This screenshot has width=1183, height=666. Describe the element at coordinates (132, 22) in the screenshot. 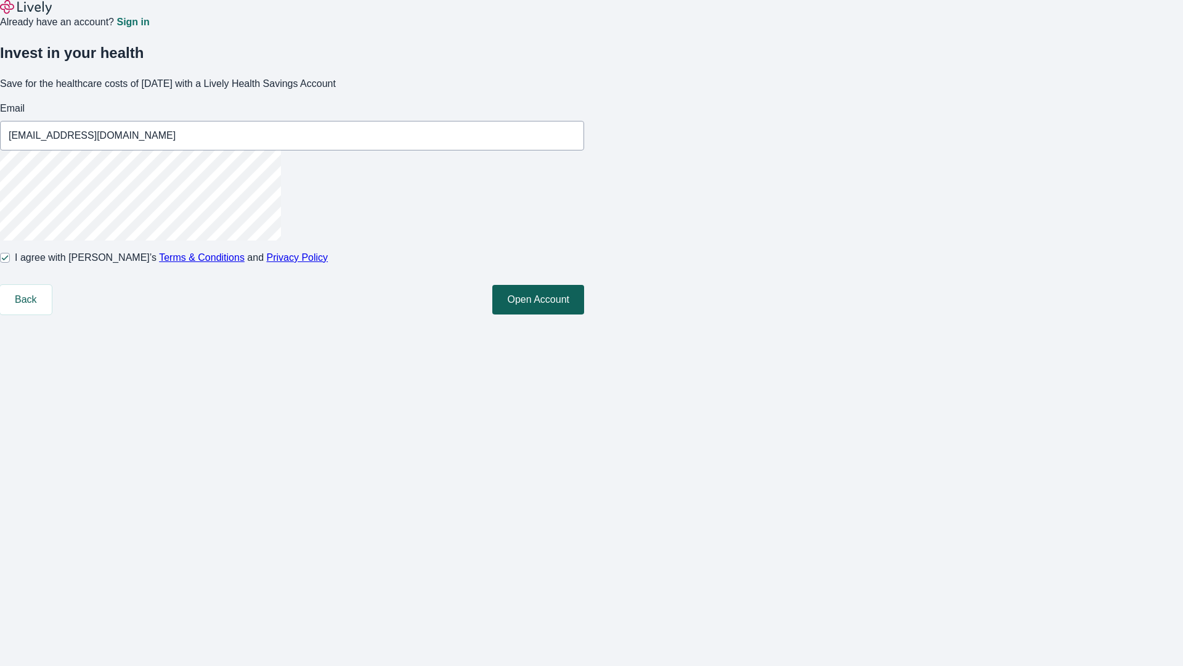

I see `div: Sign in` at that location.